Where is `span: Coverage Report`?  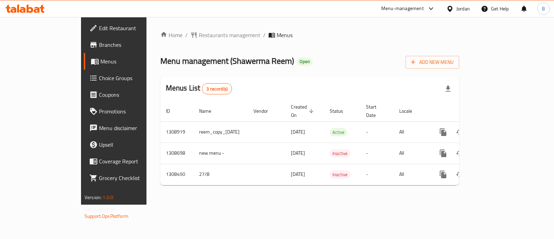 span: Coverage Report is located at coordinates (133, 161).